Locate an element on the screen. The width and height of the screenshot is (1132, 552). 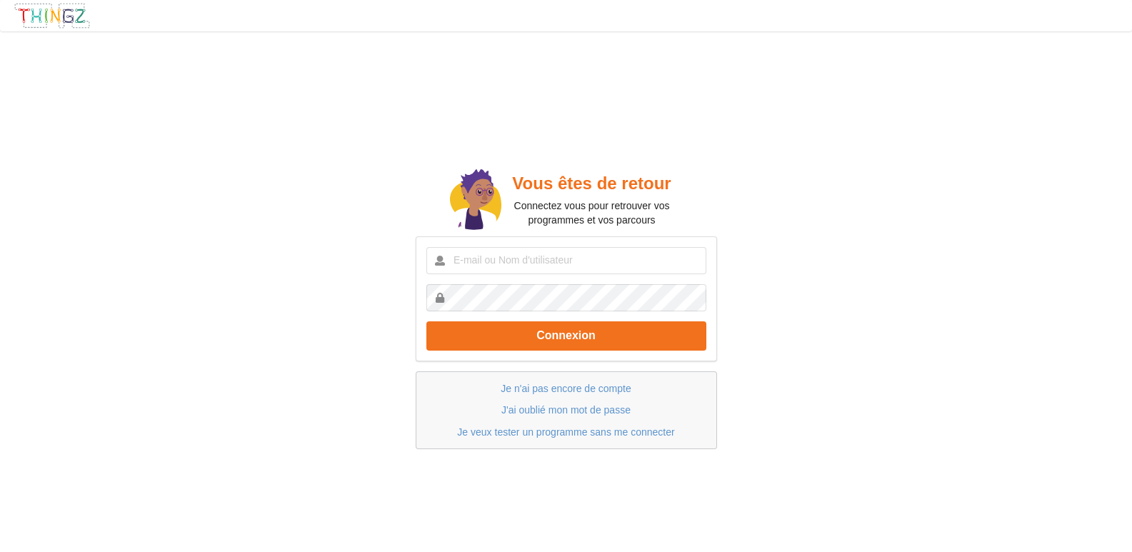
img: doc.svg is located at coordinates (476, 201).